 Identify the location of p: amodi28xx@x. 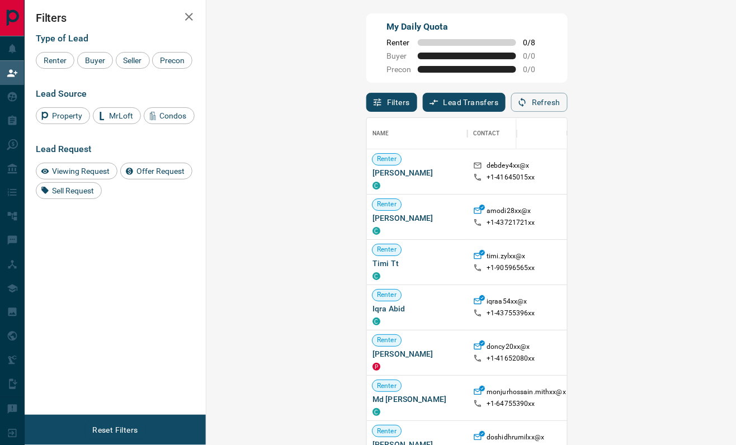
(509, 212).